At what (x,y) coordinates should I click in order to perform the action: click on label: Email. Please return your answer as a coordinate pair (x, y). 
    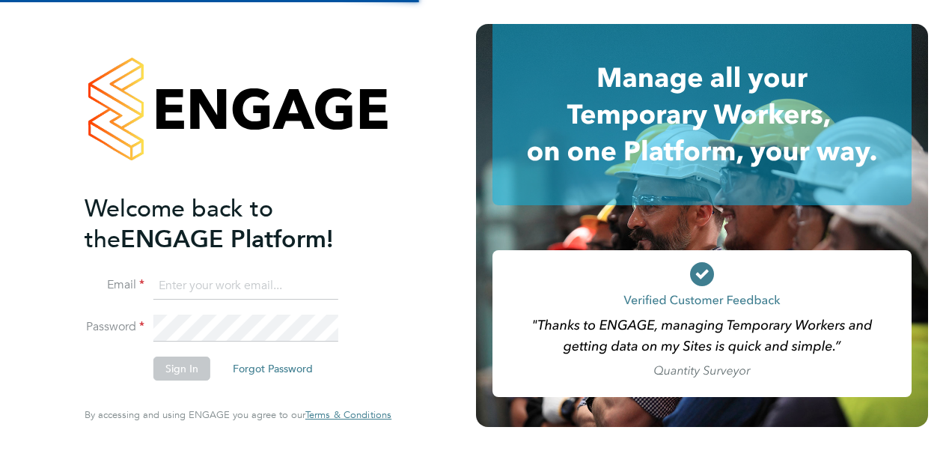
    Looking at the image, I should click on (115, 284).